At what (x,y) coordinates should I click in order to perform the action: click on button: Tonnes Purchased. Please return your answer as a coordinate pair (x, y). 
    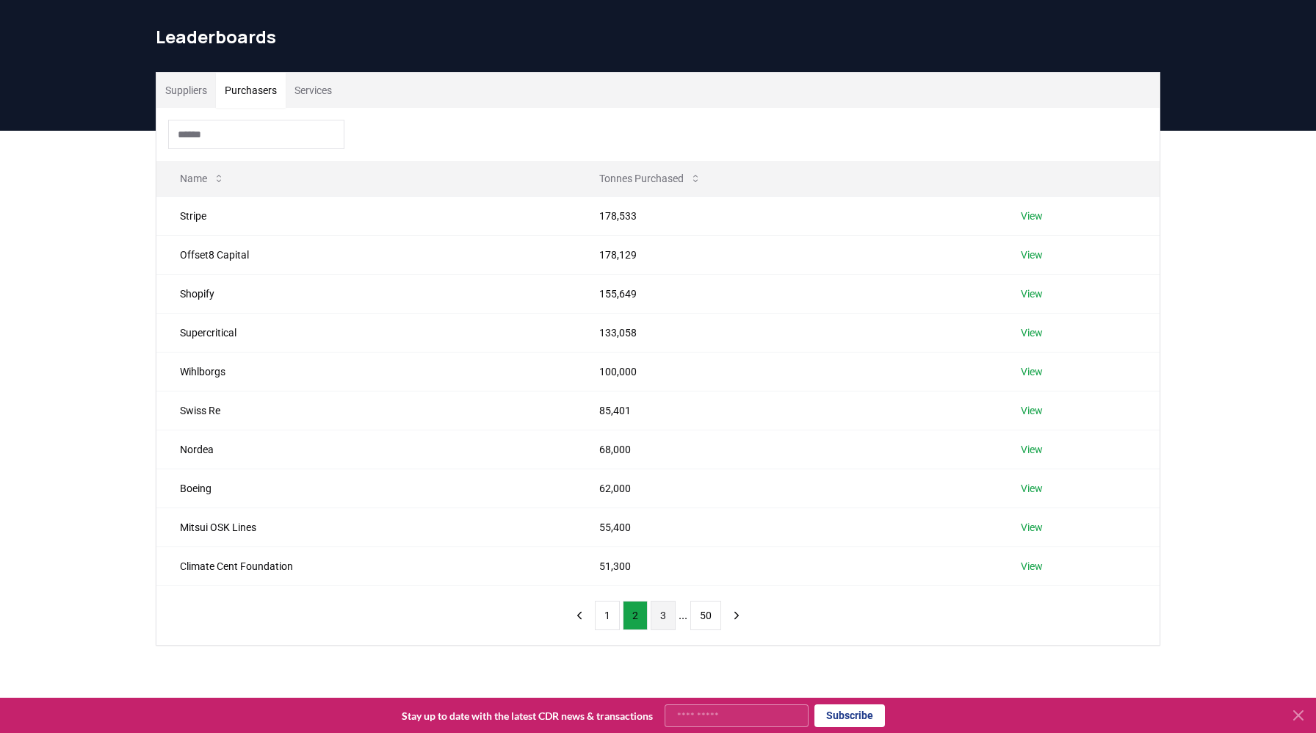
    Looking at the image, I should click on (650, 178).